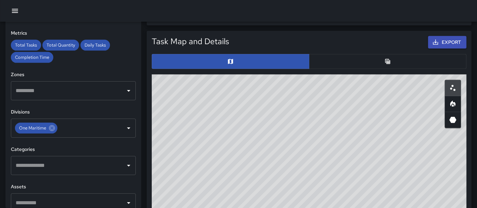 The image size is (477, 208). What do you see at coordinates (26, 45) in the screenshot?
I see `span: Total Tasks` at bounding box center [26, 45].